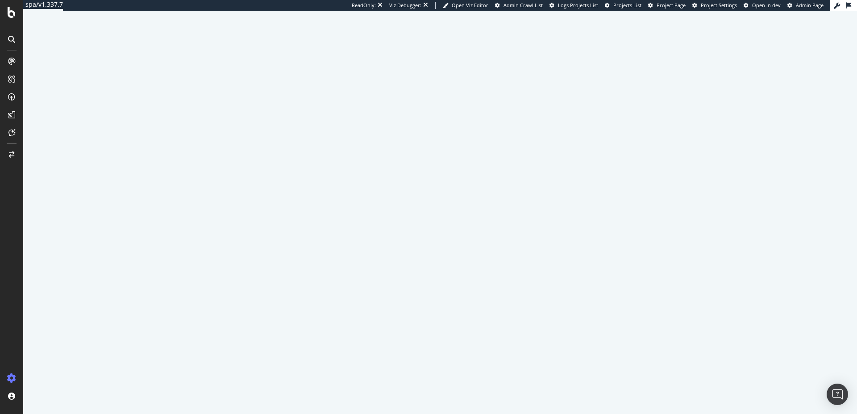  Describe the element at coordinates (623, 5) in the screenshot. I see `a: Projects List` at that location.